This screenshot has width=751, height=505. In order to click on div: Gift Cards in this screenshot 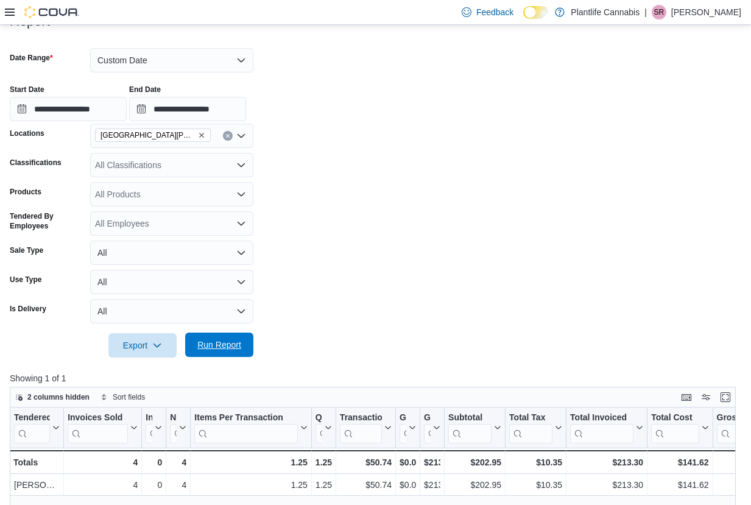, I will do `click(403, 418)`.